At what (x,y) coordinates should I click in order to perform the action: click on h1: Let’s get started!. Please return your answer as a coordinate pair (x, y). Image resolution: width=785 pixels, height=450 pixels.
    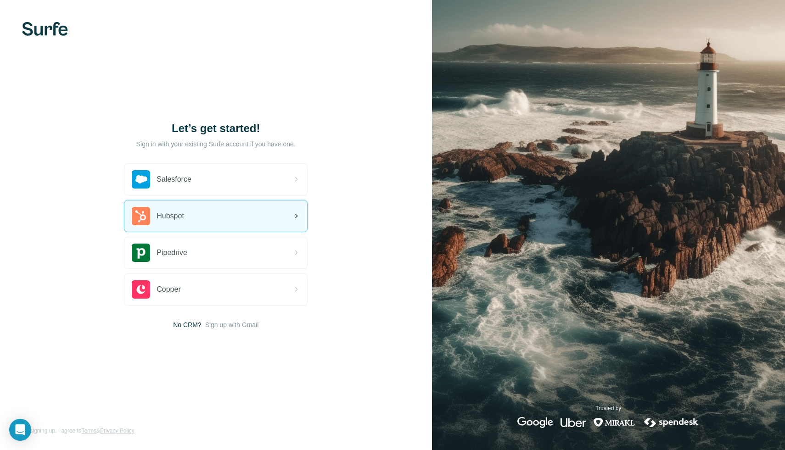
    Looking at the image, I should click on (216, 128).